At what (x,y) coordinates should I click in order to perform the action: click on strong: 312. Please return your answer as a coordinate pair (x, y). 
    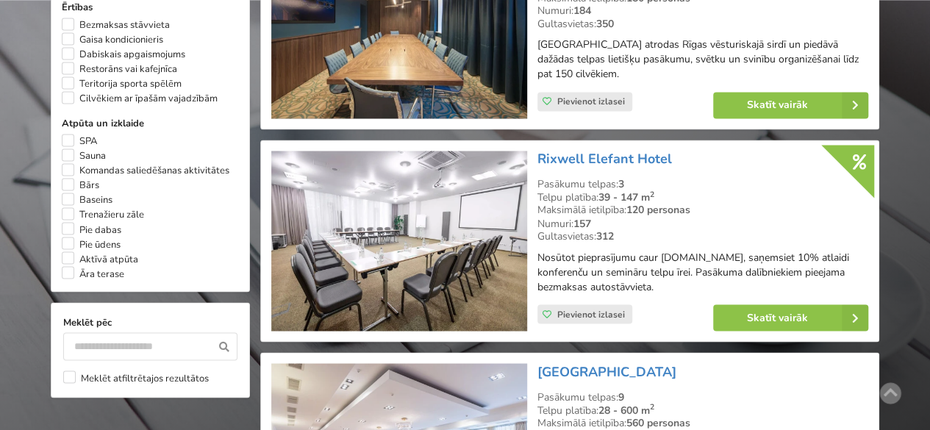
    Looking at the image, I should click on (605, 235).